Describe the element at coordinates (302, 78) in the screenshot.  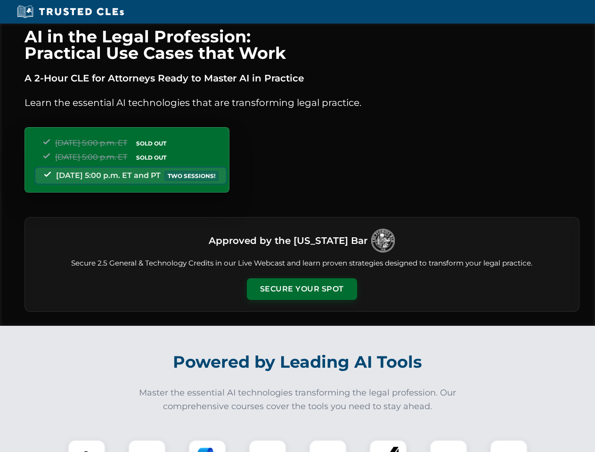
I see `p: A 2-Hour CLE for Attorneys Ready to Master AI in Practice` at that location.